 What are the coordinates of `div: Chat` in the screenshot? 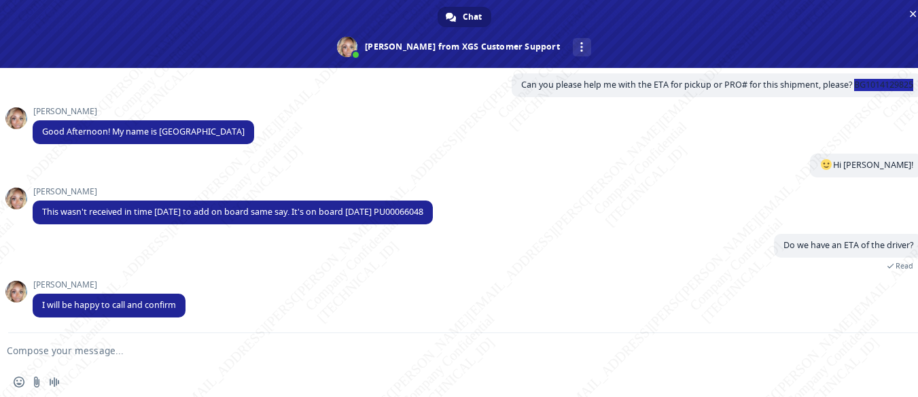 It's located at (464, 17).